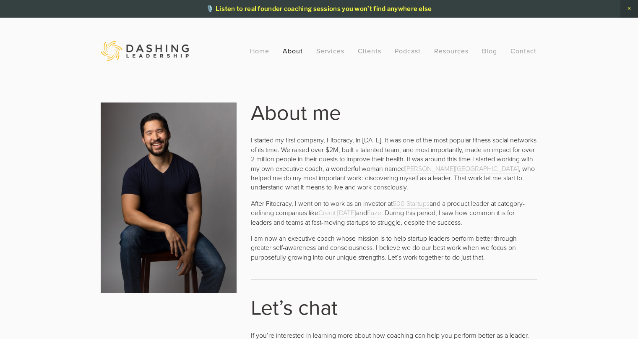  I want to click on a: Podcast, so click(408, 51).